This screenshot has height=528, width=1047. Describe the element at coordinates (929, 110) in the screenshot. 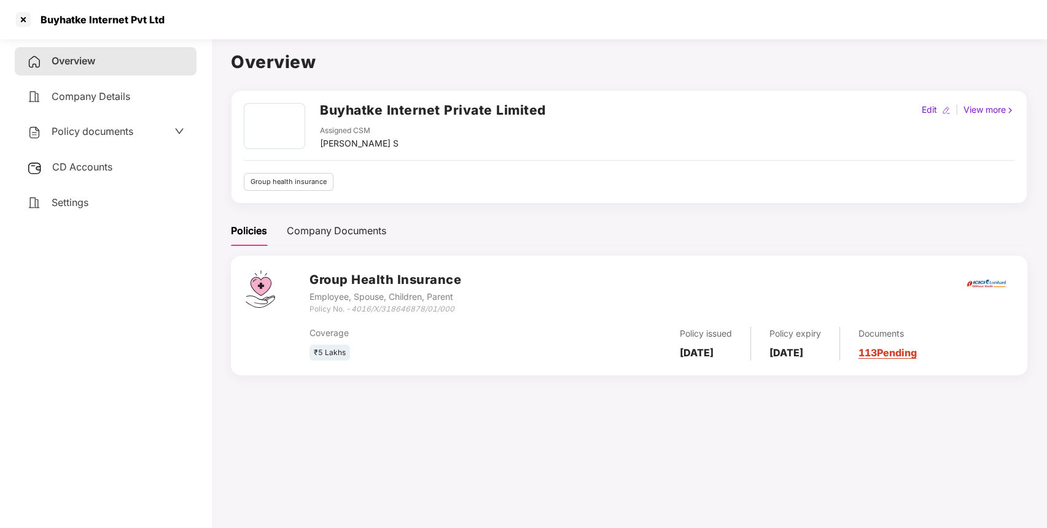

I see `div: Edit` at that location.